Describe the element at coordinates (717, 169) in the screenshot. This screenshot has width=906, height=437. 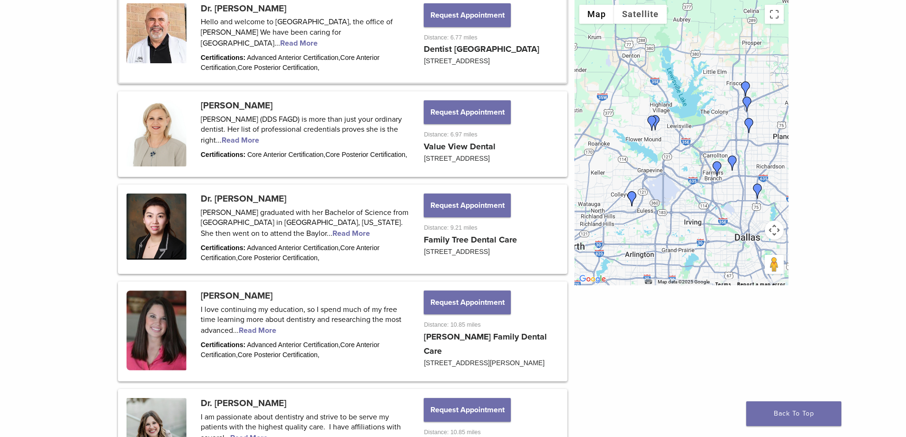
I see `div: Dr. Irina Hayrapetyan` at that location.